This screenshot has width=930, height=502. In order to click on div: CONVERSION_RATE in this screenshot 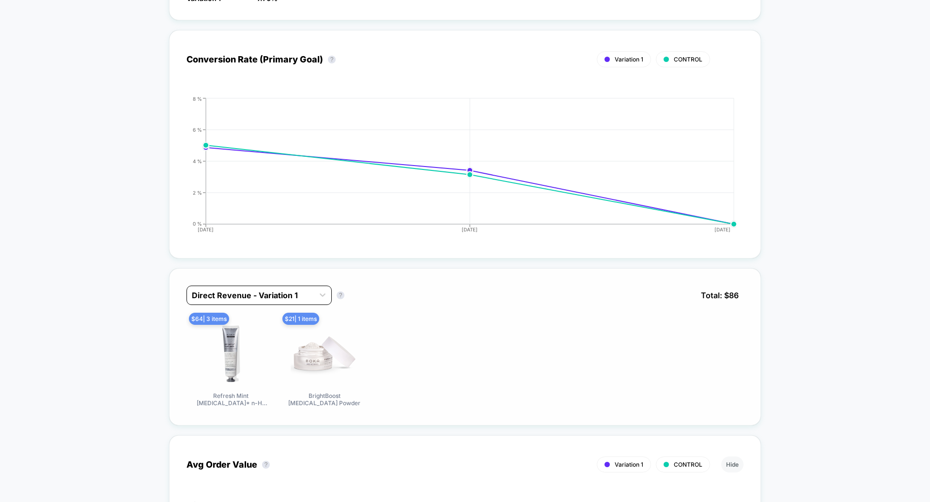, I will do `click(455, 168)`.